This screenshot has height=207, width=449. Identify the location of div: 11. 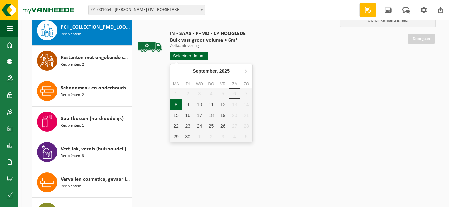
(211, 105).